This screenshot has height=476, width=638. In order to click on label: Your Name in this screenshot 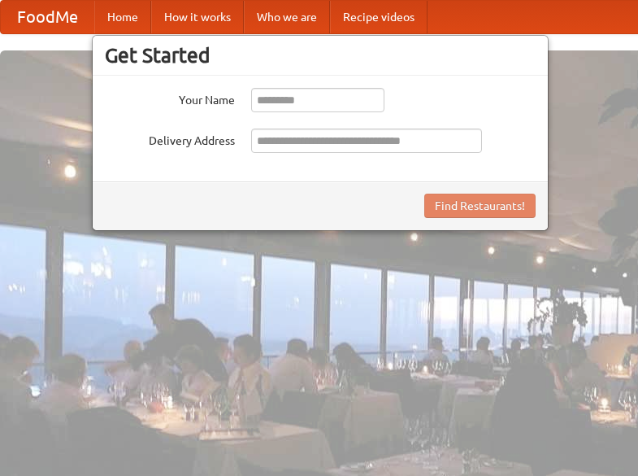, I will do `click(170, 98)`.